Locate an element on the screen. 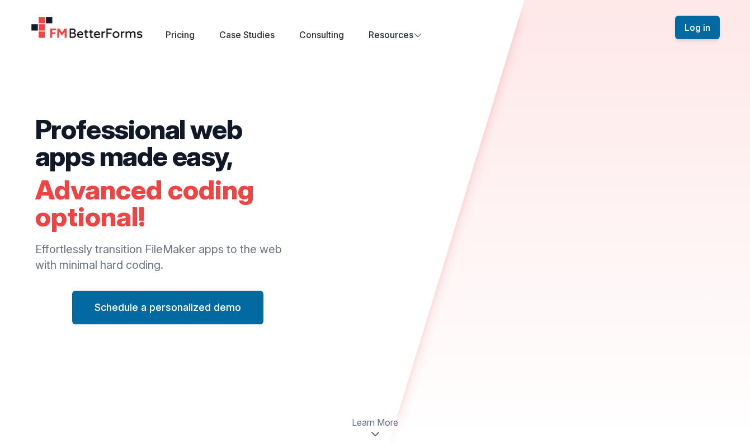 Image resolution: width=750 pixels, height=447 pixels. h2: Advanced coding optional! is located at coordinates (168, 203).